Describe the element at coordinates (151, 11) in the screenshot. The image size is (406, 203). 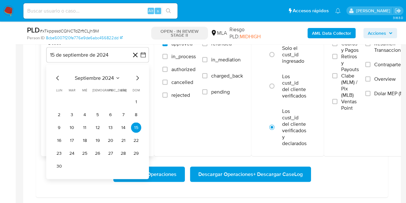
I see `span: Alt` at that location.